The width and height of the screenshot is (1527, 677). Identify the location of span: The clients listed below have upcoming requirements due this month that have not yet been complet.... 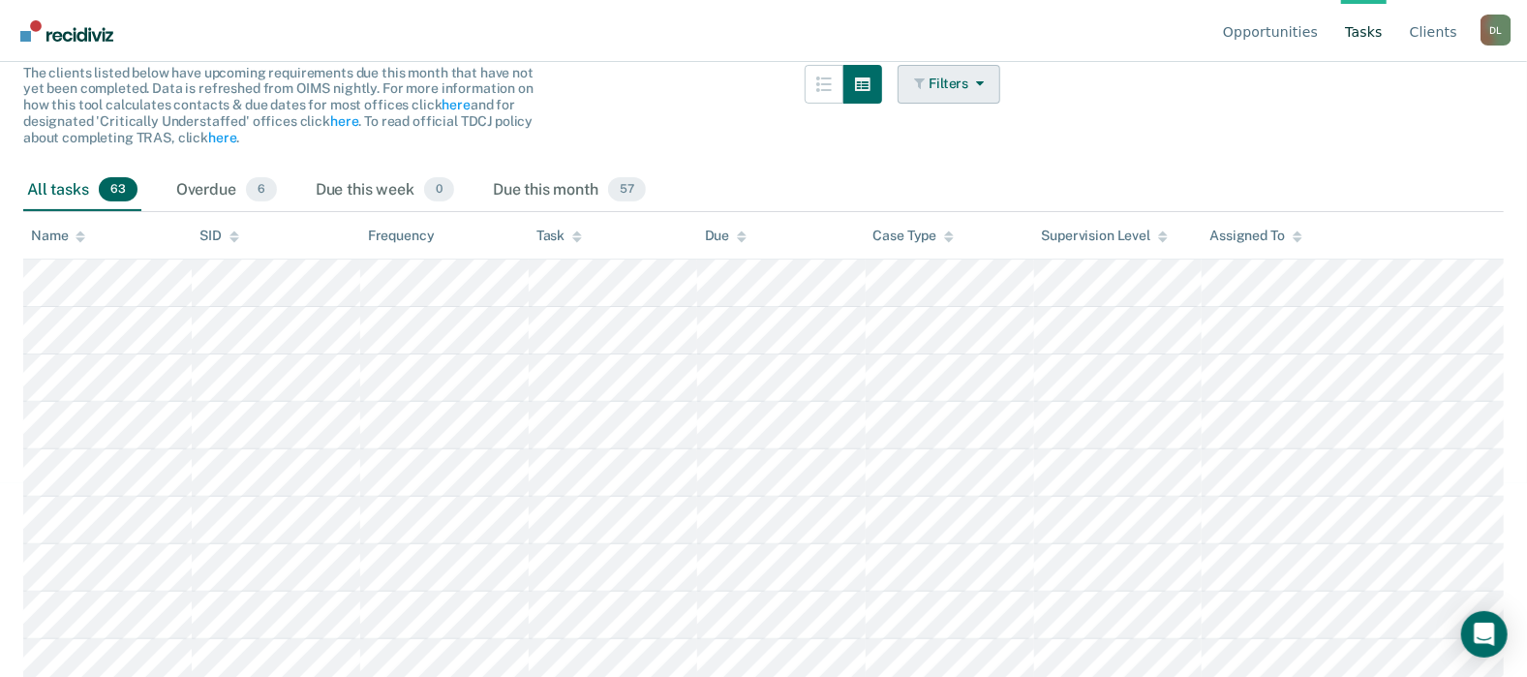
(278, 105).